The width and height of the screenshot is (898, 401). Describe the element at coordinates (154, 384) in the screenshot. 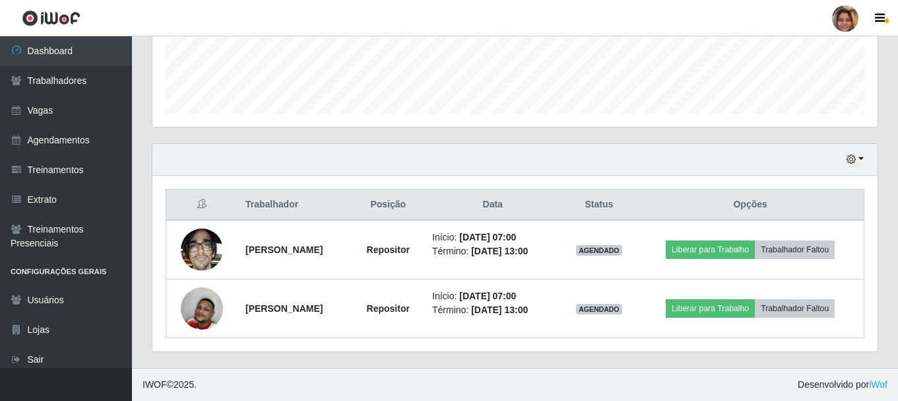

I see `span: IWOF` at that location.